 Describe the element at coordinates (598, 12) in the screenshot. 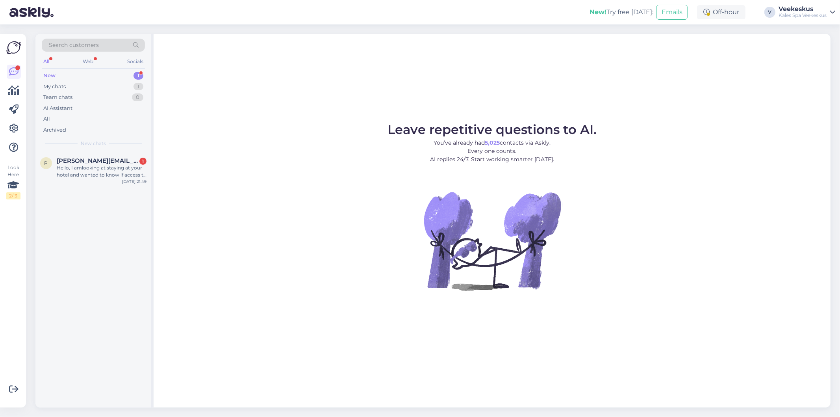

I see `b: New!` at that location.